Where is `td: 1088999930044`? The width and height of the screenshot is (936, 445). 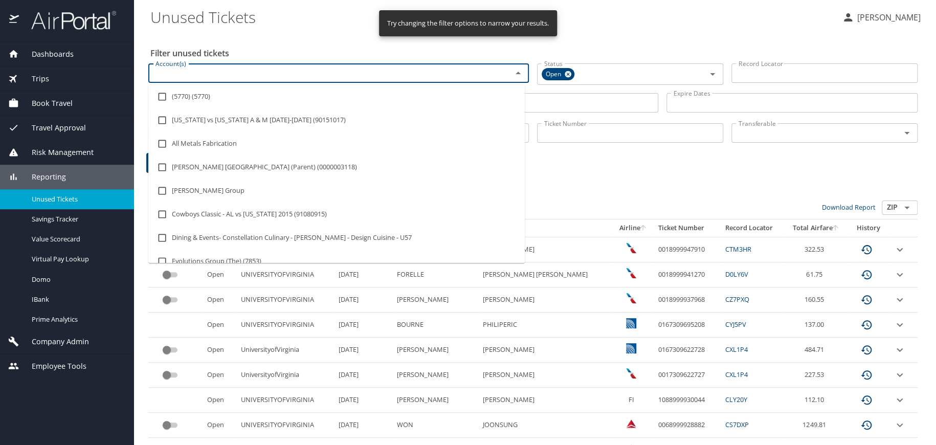
td: 1088999930044 is located at coordinates (688, 400).